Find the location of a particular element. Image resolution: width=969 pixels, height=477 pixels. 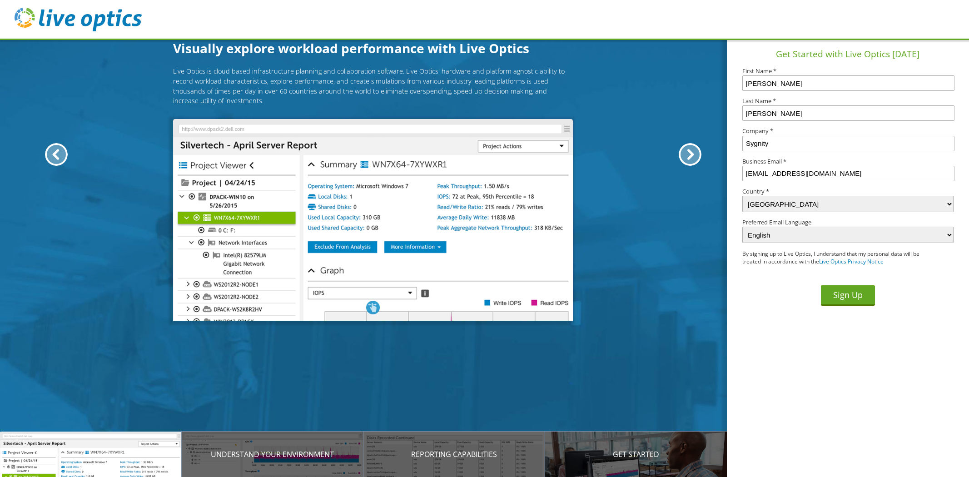

button: Sign Up is located at coordinates (848, 295).